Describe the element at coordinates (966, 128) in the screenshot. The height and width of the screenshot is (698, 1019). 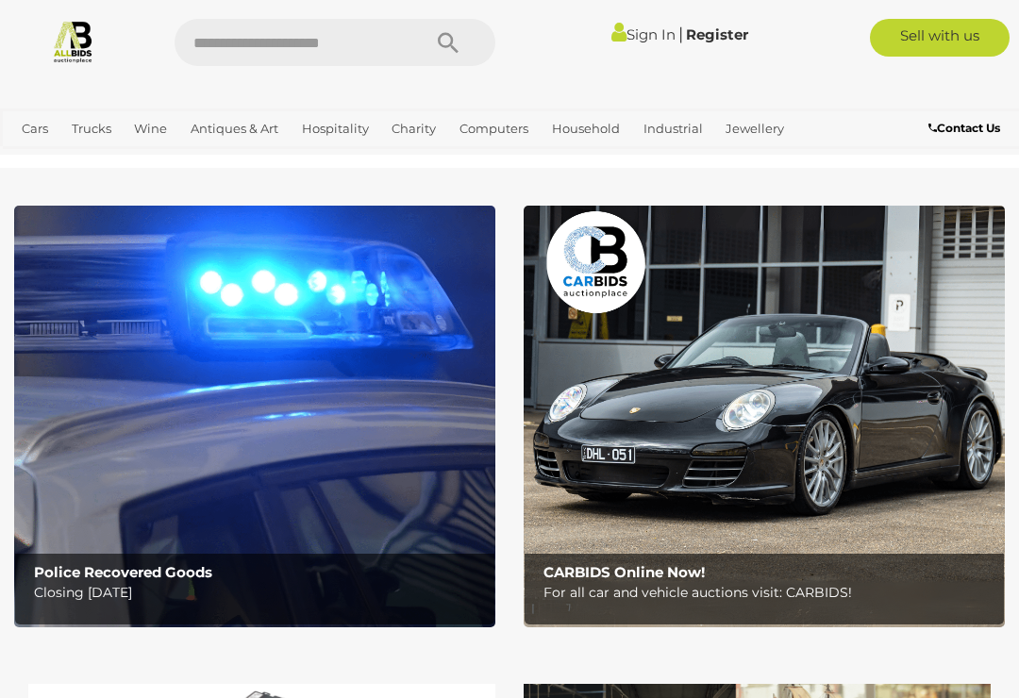
I see `a: Contact Us` at that location.